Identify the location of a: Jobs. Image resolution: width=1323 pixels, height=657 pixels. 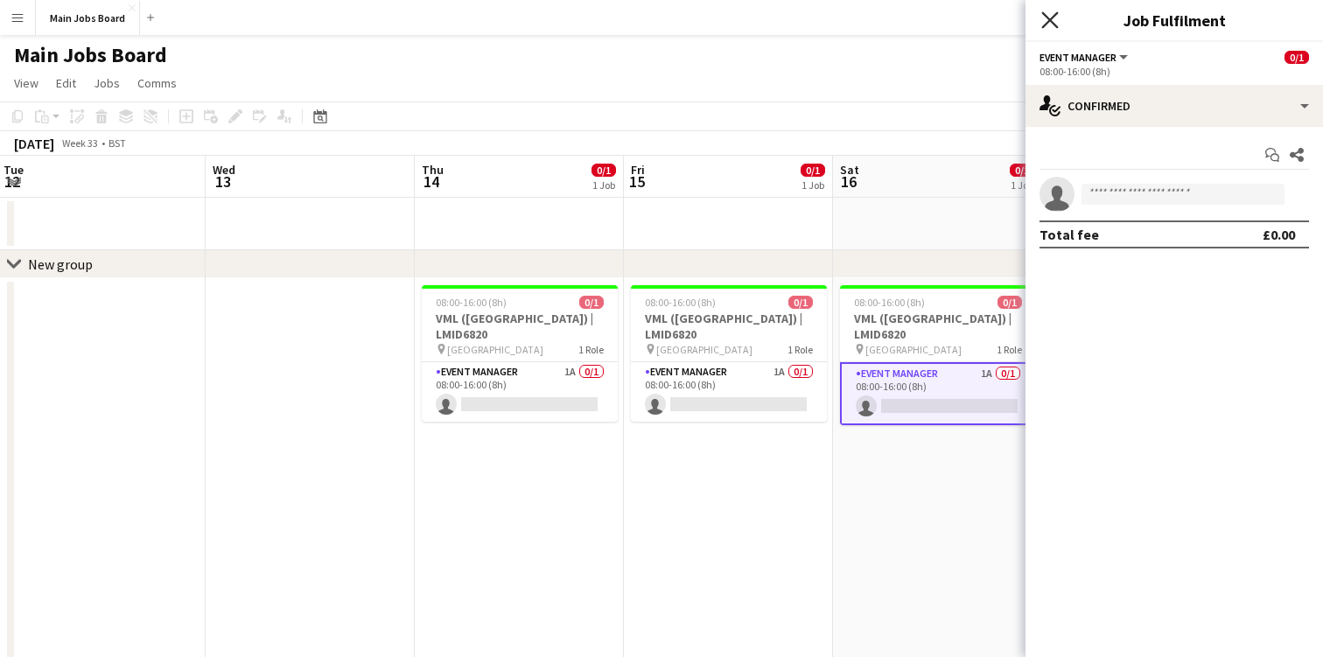
(107, 83).